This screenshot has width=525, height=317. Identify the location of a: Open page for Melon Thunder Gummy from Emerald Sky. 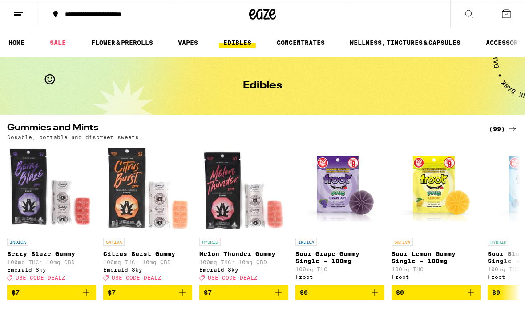
(244, 215).